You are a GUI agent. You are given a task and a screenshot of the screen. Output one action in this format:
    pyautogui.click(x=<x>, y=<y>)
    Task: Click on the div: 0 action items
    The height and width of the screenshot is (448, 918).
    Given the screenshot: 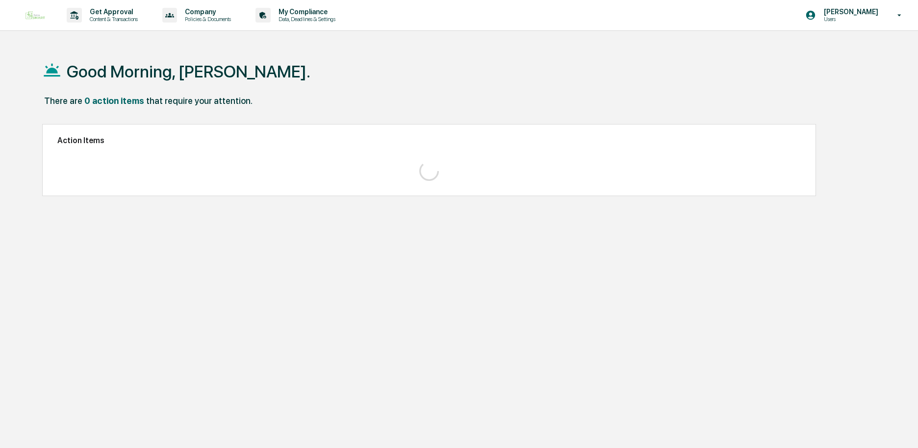 What is the action you would take?
    pyautogui.click(x=114, y=101)
    